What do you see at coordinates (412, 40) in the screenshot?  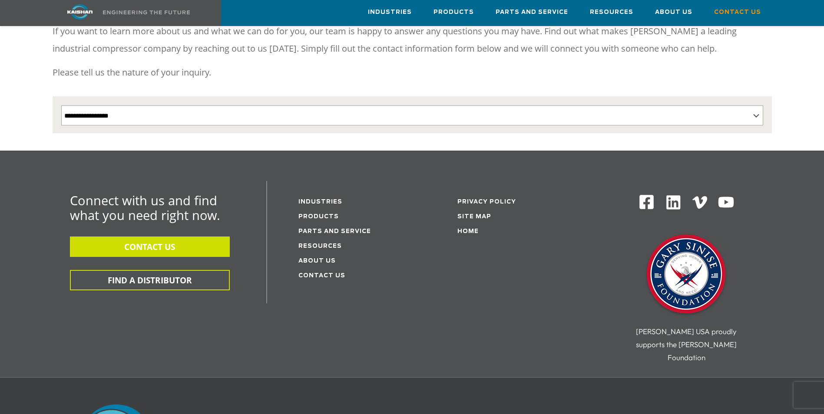 I see `p: If you want to learn more about us and what we can do for you, our team is happy to answer any qu...` at bounding box center [412, 40].